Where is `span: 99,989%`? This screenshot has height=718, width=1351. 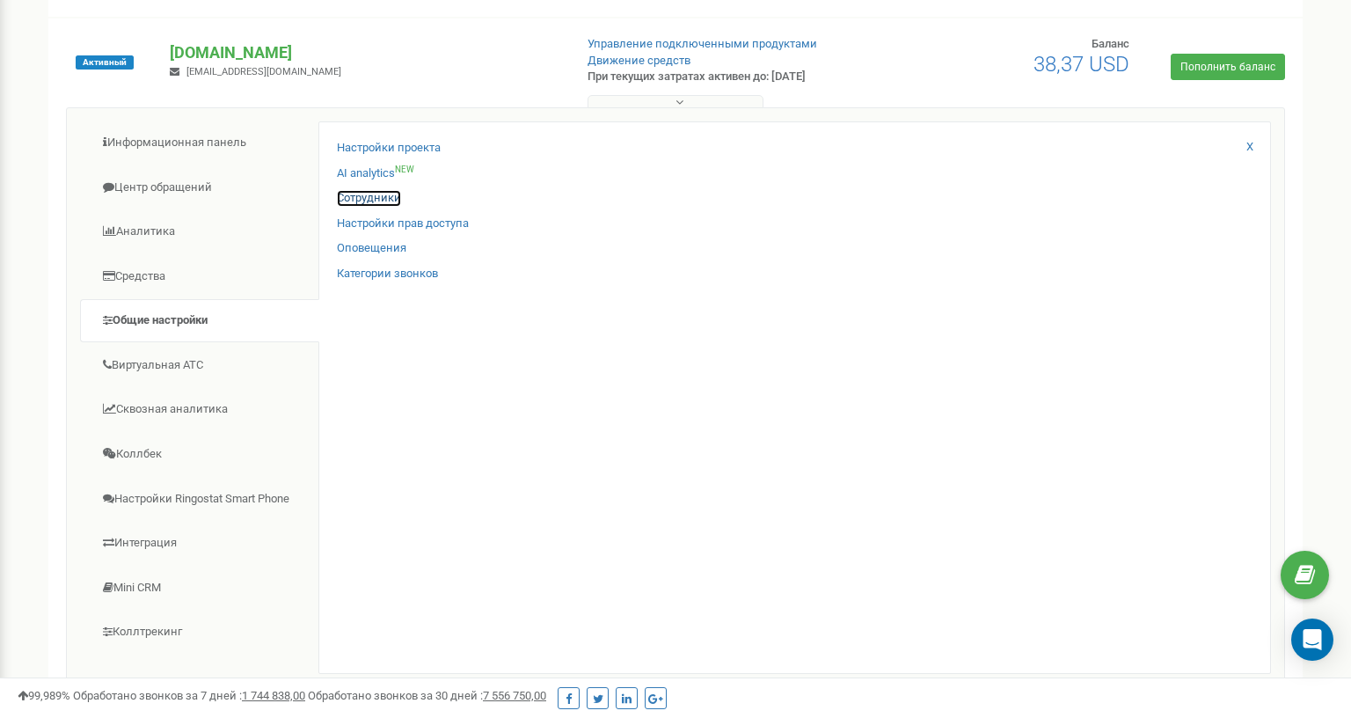 span: 99,989% is located at coordinates (44, 695).